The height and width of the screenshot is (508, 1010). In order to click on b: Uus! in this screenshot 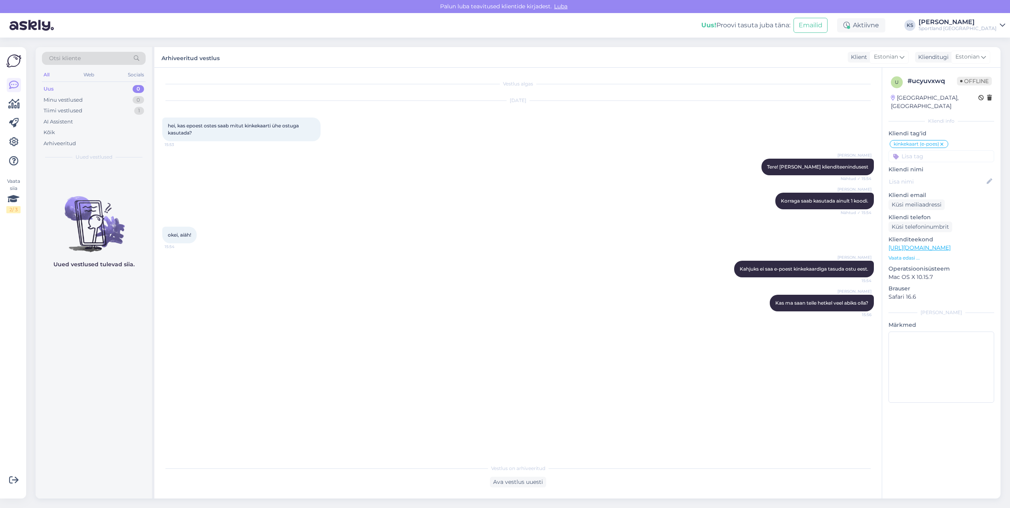, I will do `click(709, 25)`.